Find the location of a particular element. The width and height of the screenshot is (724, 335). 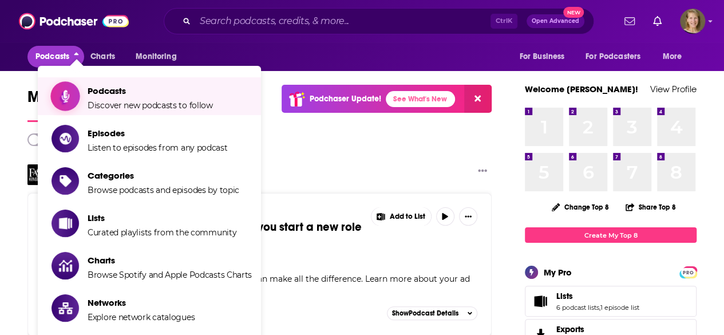

span: Logged in as tvdockum is located at coordinates (693, 21).